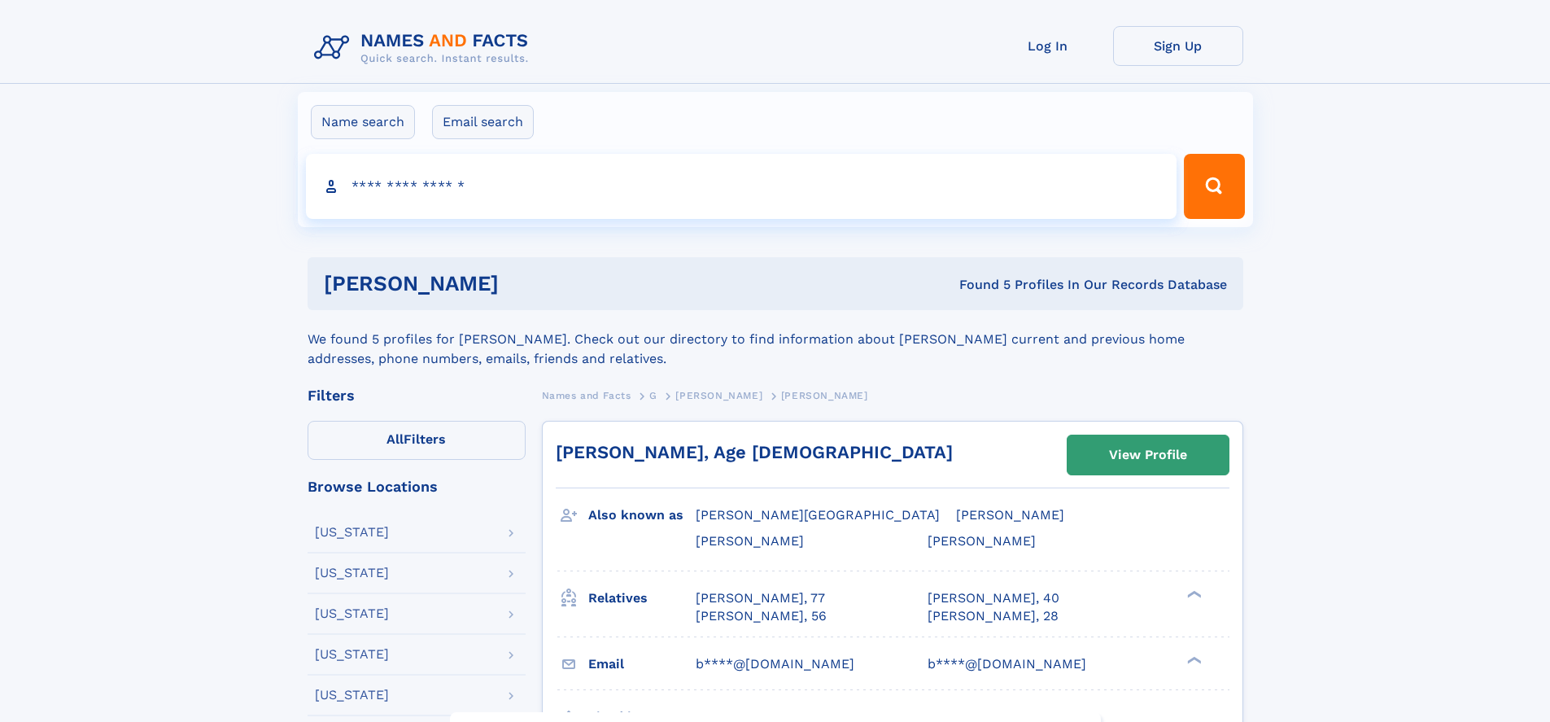  I want to click on span: G, so click(654, 396).